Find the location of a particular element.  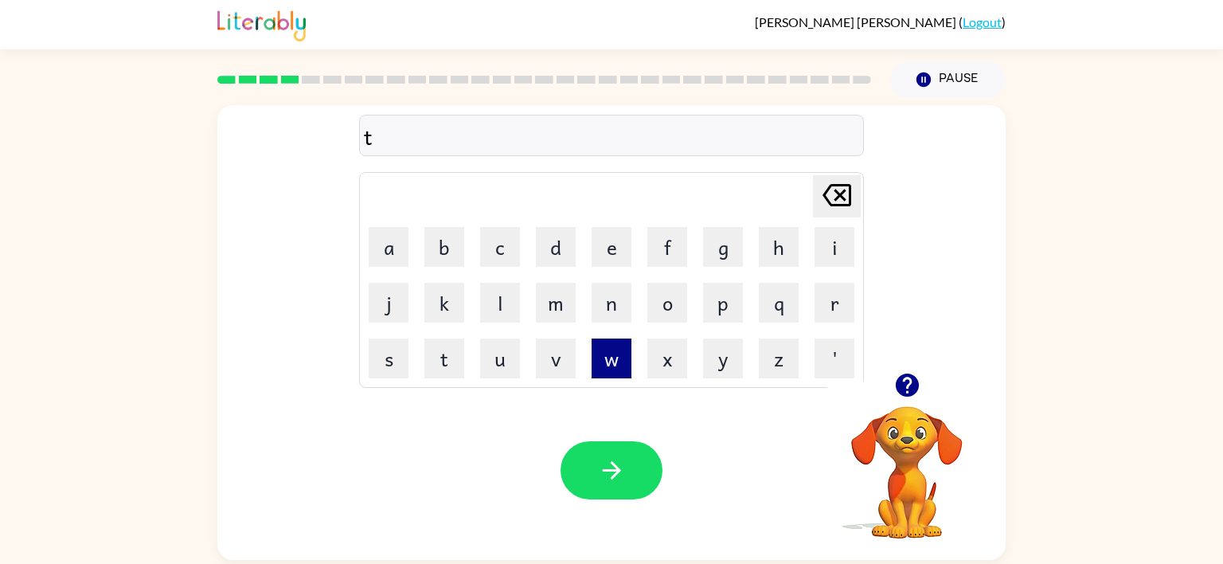

button: p is located at coordinates (723, 303).